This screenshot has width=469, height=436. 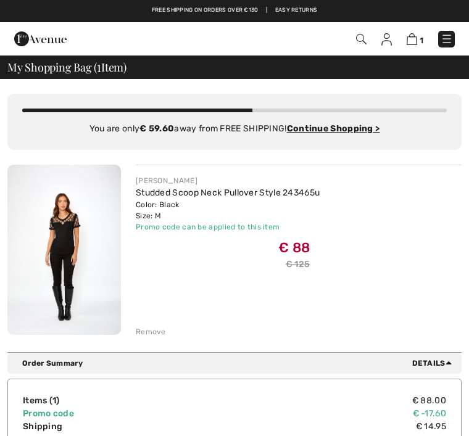 What do you see at coordinates (40, 39) in the screenshot?
I see `img: 1ère Avenue` at bounding box center [40, 39].